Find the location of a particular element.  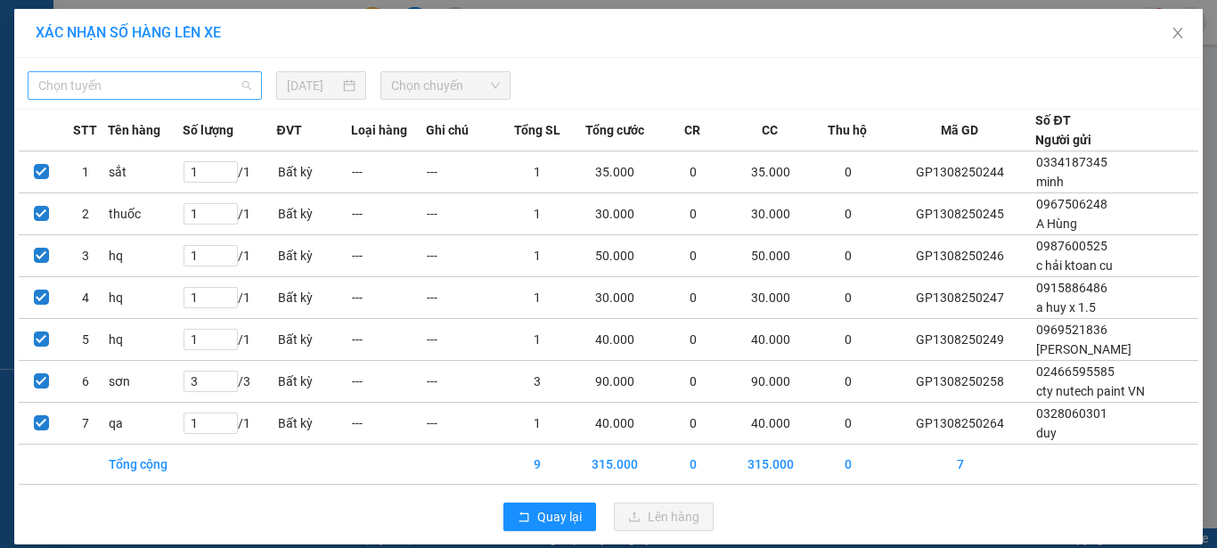

span: ĐVT is located at coordinates (290, 130).